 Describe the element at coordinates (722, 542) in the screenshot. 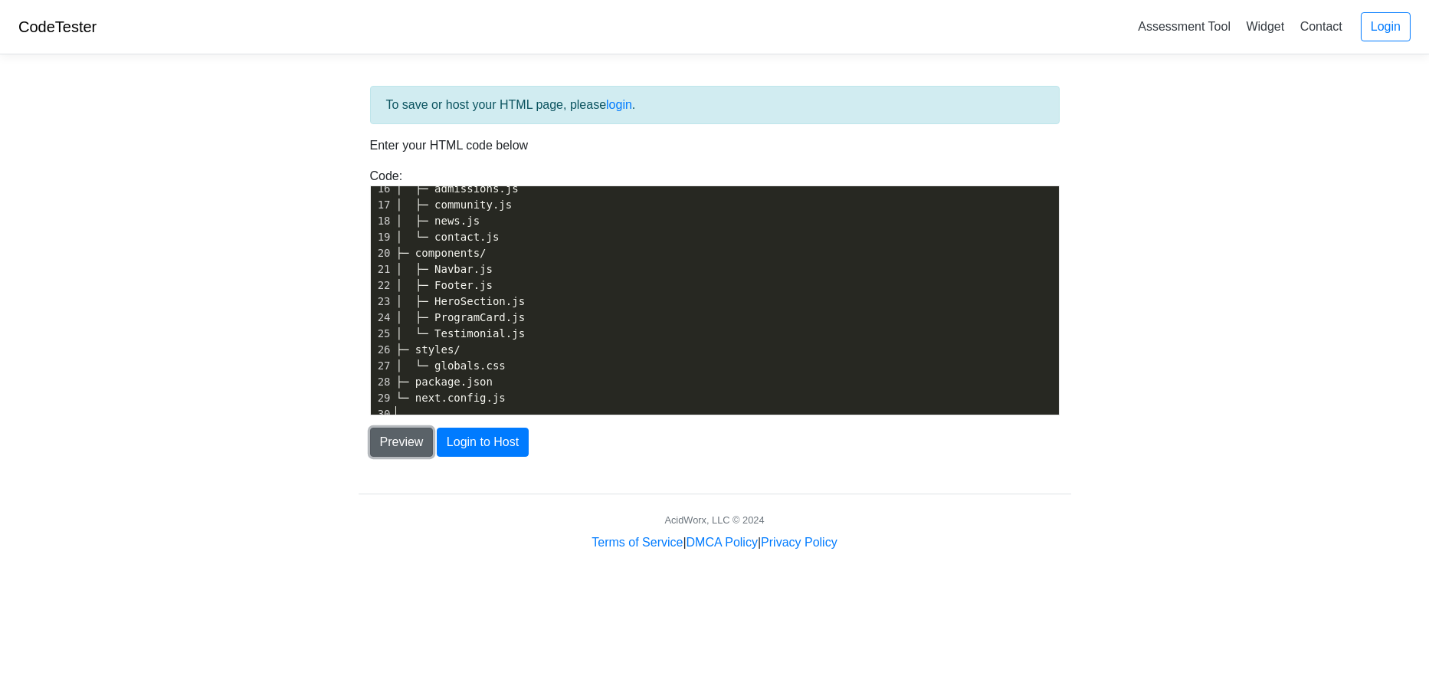

I see `a: DMCA Policy` at that location.